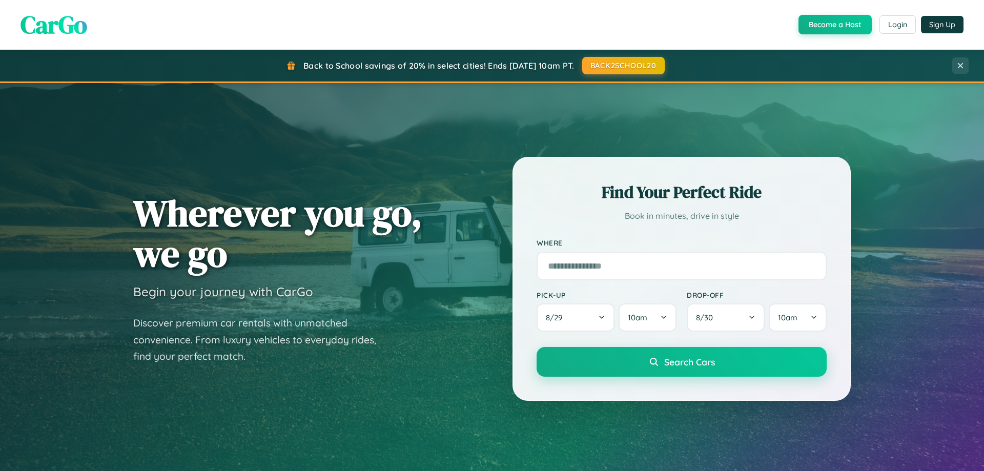 This screenshot has width=984, height=471. Describe the element at coordinates (278, 233) in the screenshot. I see `h1: Wherever you go, we go` at that location.